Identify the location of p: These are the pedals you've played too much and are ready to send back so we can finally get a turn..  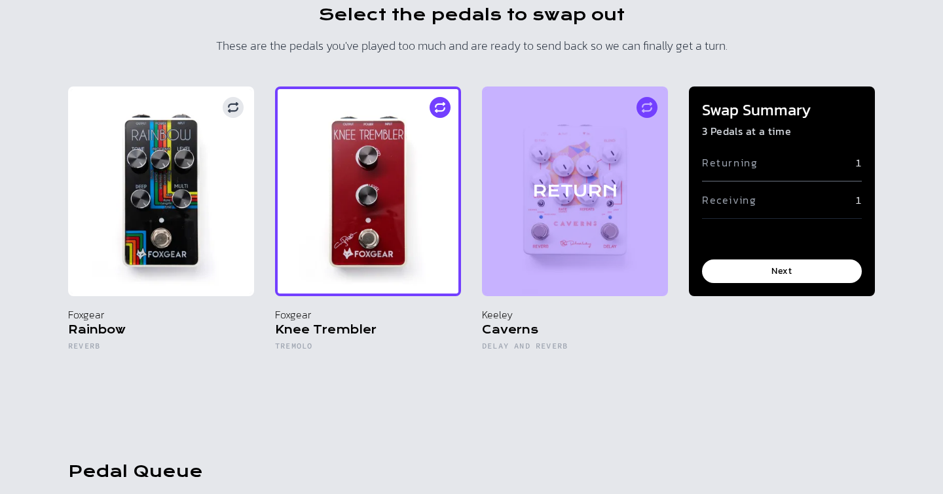
(471, 45).